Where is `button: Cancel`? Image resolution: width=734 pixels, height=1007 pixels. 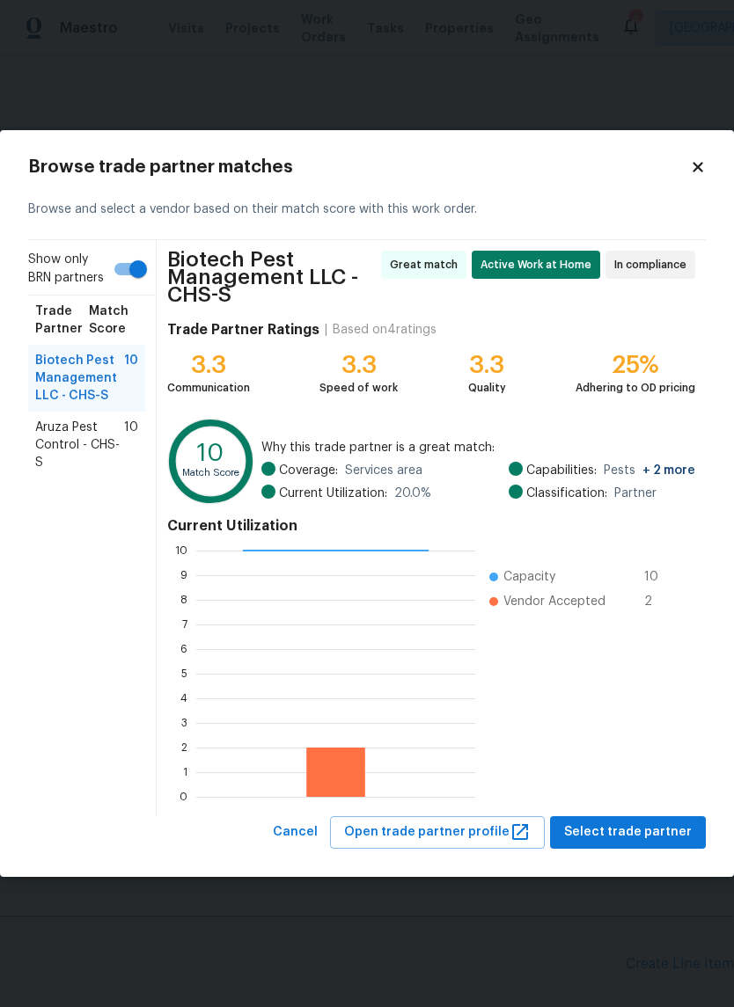 button: Cancel is located at coordinates (295, 832).